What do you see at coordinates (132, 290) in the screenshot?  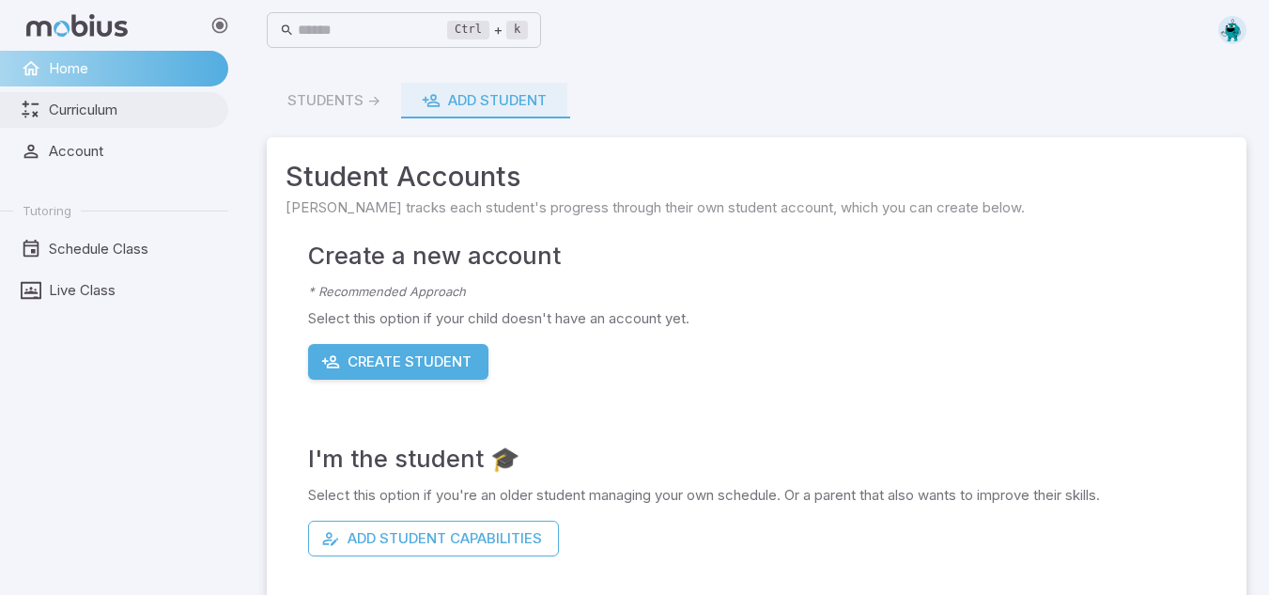 I see `span: Live Class` at bounding box center [132, 290].